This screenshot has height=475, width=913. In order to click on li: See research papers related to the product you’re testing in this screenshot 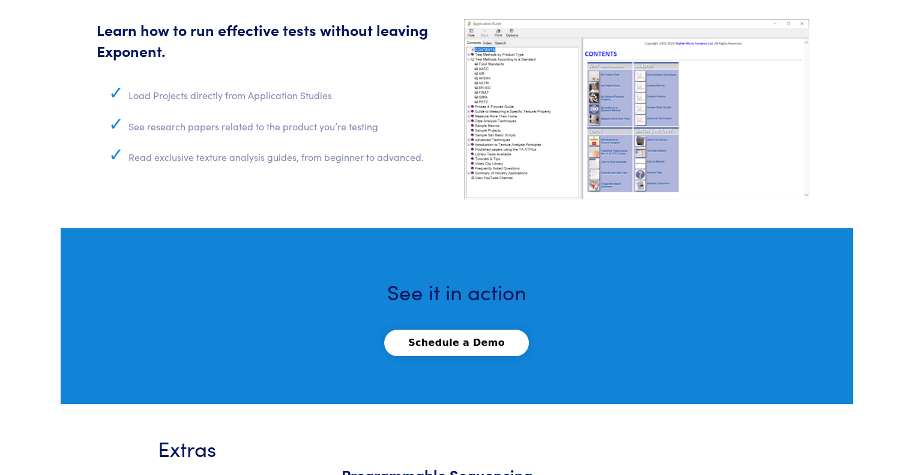, I will do `click(289, 131)`.